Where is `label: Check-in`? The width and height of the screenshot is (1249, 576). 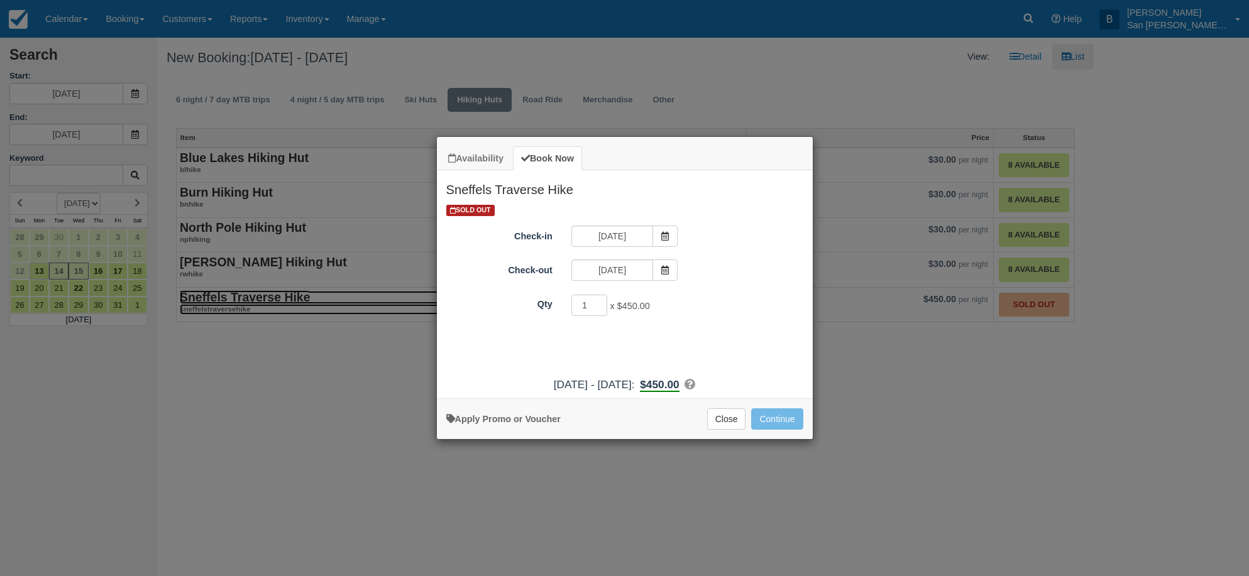
label: Check-in is located at coordinates (499, 234).